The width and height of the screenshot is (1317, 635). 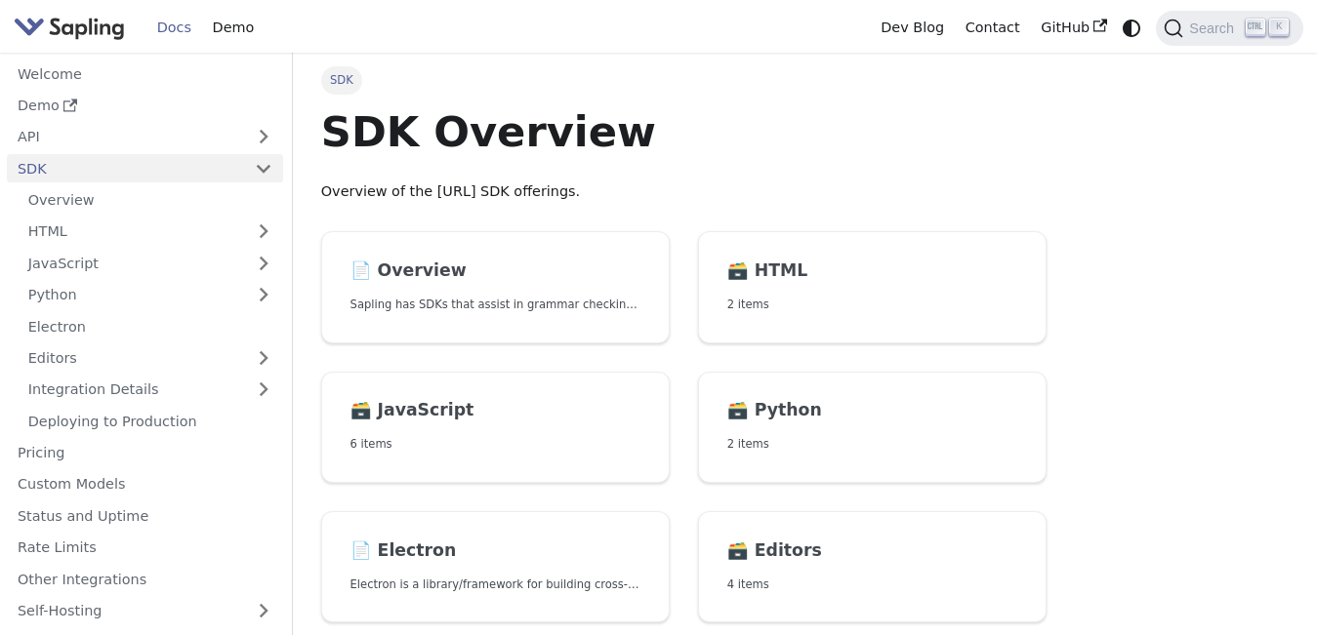 I want to click on span: Search, so click(x=1214, y=28).